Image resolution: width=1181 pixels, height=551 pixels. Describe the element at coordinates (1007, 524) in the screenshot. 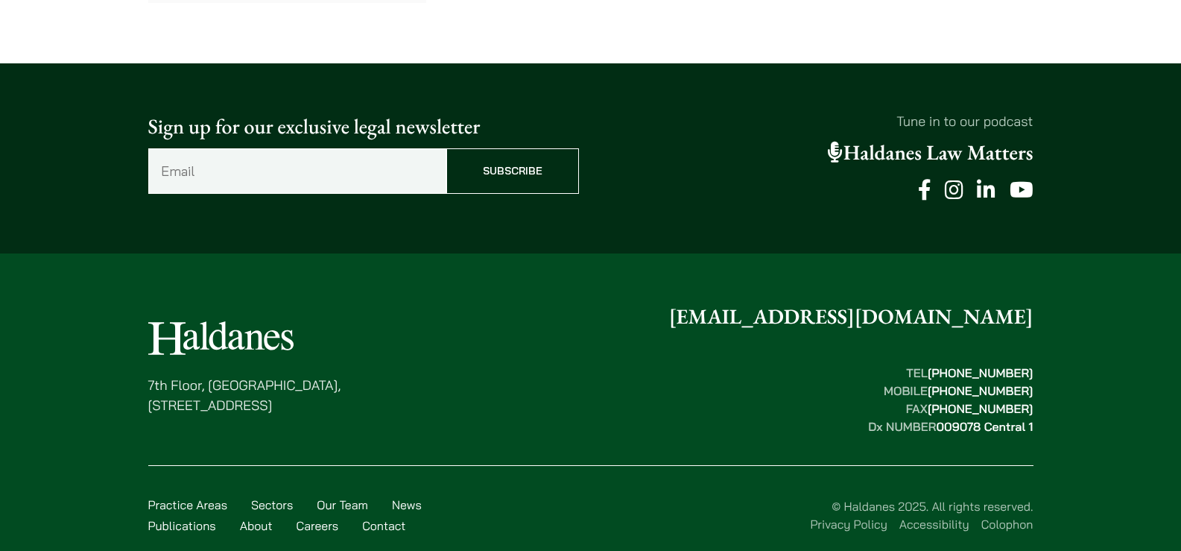

I see `a: Colophon` at that location.